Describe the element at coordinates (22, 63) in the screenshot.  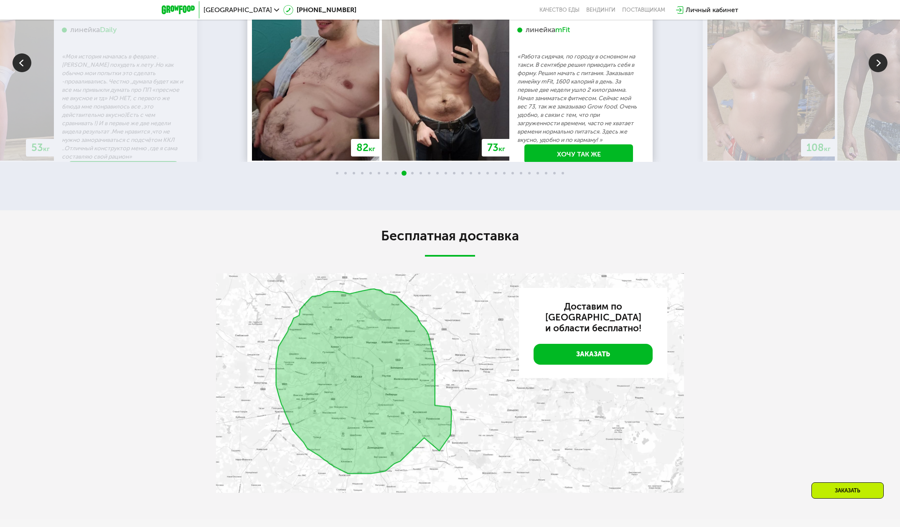
I see `img: Slide left` at that location.